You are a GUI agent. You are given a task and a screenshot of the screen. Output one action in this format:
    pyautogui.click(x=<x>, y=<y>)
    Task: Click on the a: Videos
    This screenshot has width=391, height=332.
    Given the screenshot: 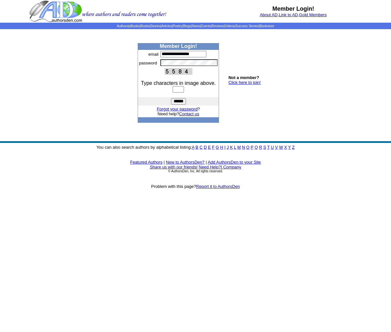 What is the action you would take?
    pyautogui.click(x=230, y=26)
    